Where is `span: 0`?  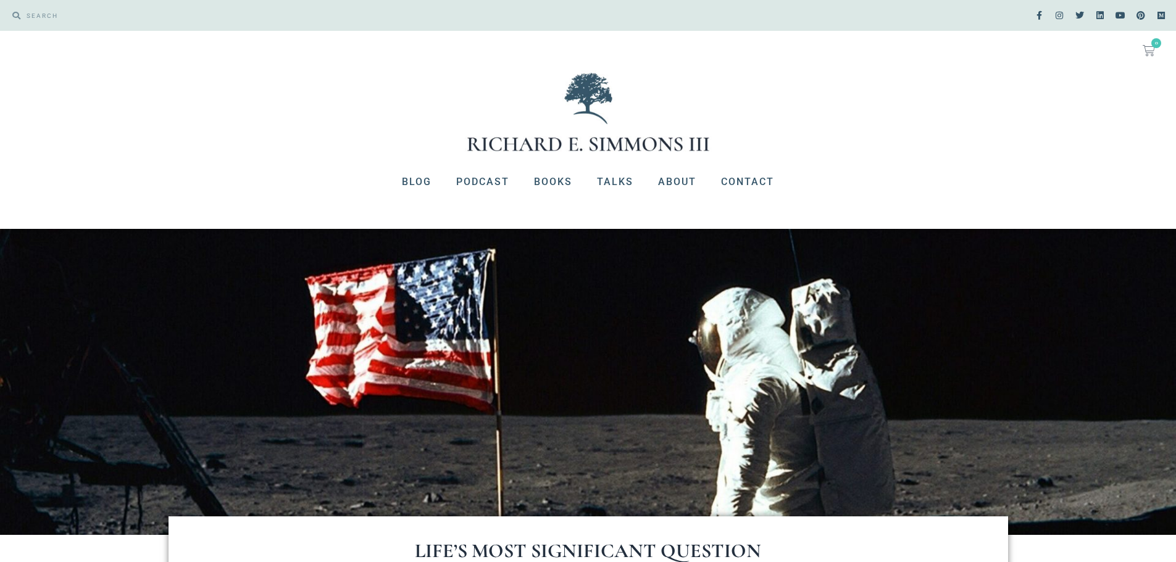 span: 0 is located at coordinates (1156, 43).